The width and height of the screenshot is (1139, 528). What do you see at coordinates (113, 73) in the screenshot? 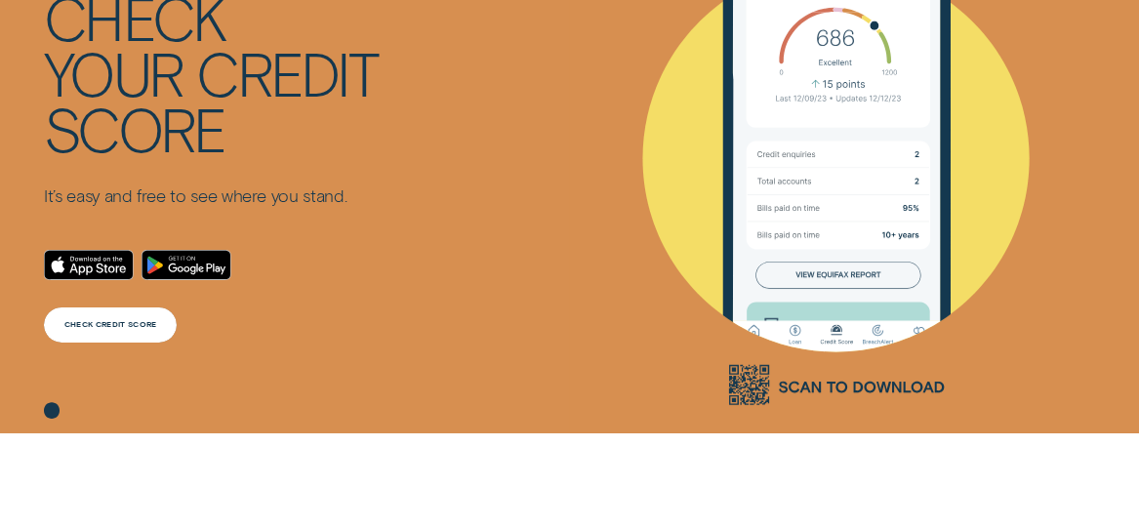
I see `div: your` at bounding box center [113, 73].